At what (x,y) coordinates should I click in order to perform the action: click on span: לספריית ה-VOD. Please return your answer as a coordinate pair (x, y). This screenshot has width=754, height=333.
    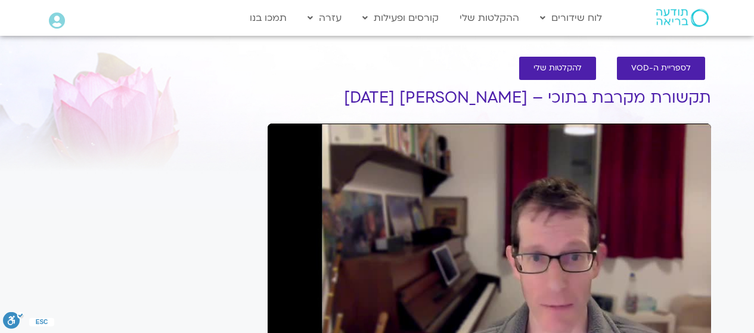
    Looking at the image, I should click on (661, 68).